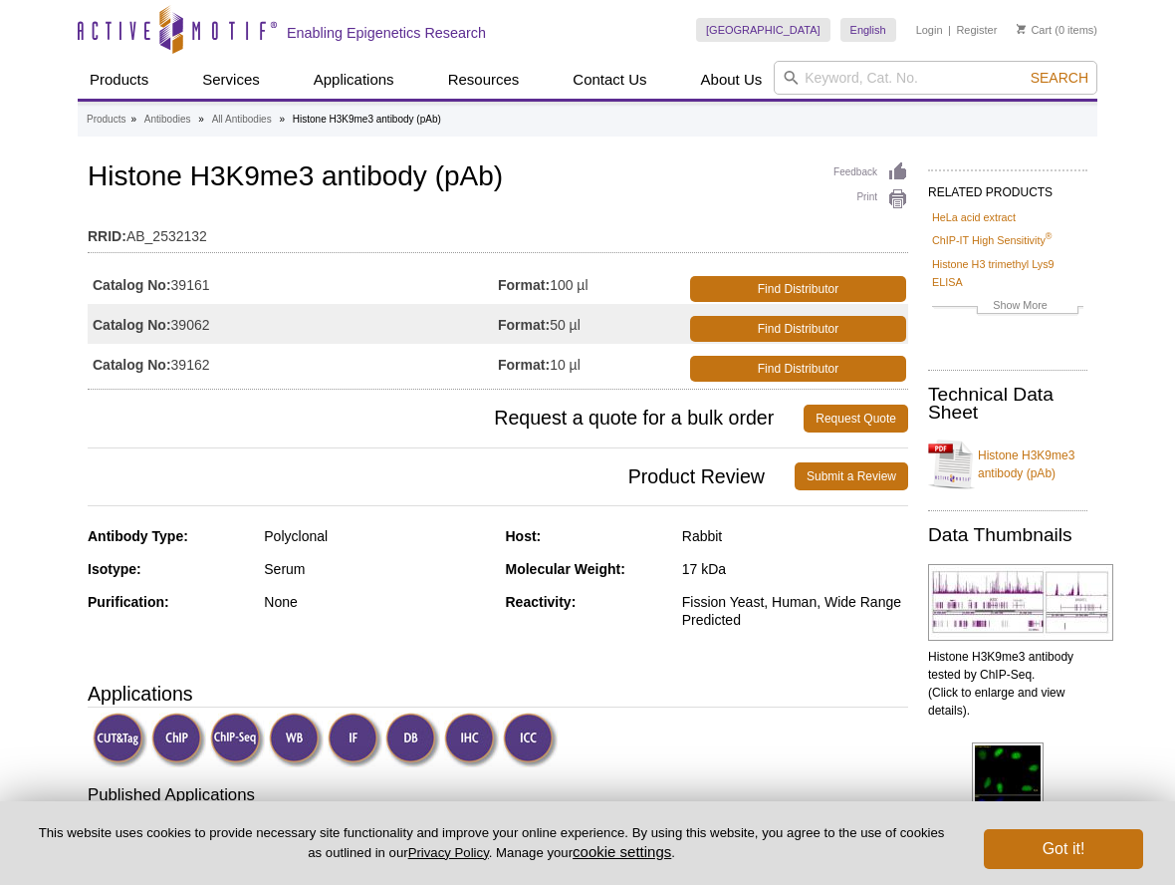  I want to click on span: Product Review, so click(441, 476).